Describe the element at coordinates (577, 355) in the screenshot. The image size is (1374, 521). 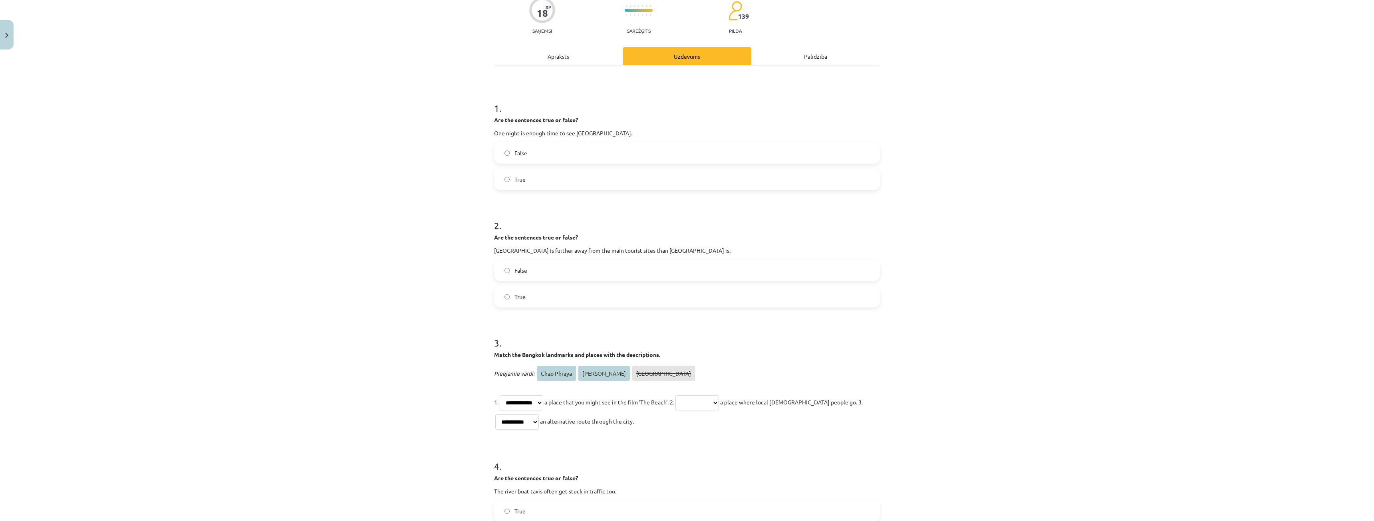
I see `strong: Match the Bangkok landmarks and places with the descriptions.` at that location.